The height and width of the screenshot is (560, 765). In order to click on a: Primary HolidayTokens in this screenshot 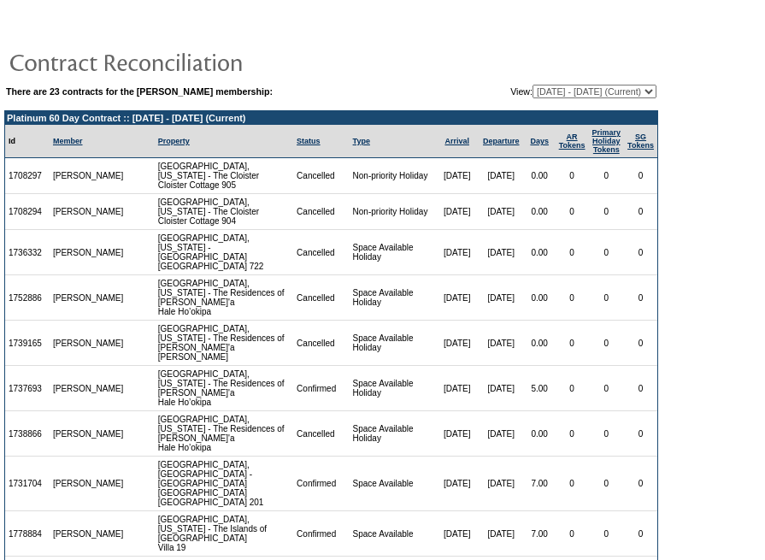, I will do `click(607, 141)`.